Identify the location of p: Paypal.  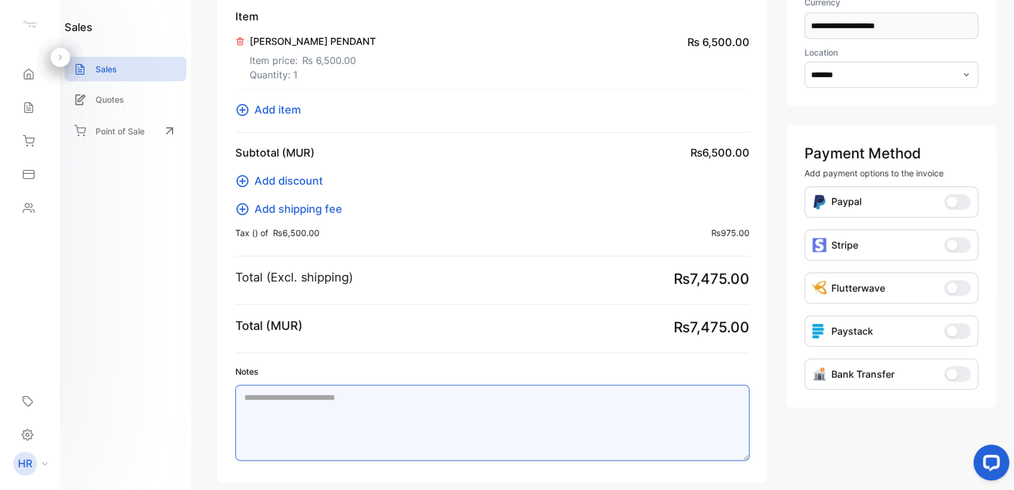
(846, 202).